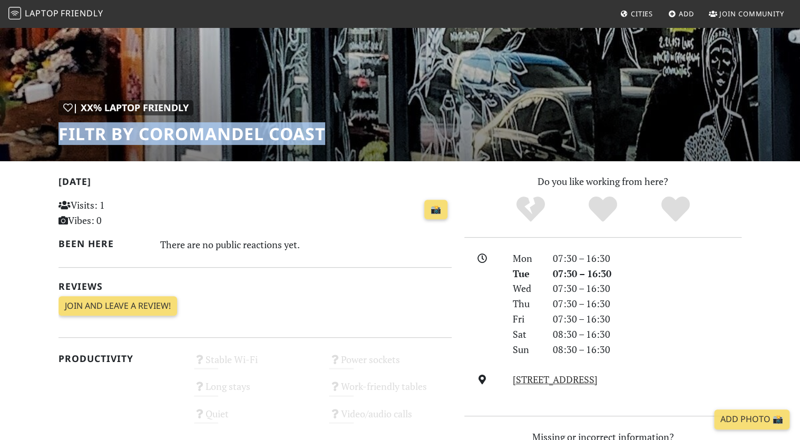 This screenshot has height=440, width=800. Describe the element at coordinates (603, 181) in the screenshot. I see `p: Do you like working from here?` at that location.